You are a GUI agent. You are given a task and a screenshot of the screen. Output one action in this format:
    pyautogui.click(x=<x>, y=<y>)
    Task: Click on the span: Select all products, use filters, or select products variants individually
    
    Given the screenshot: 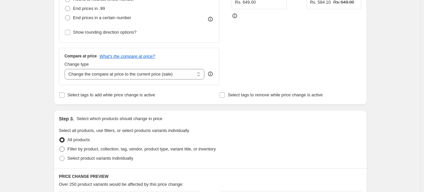 What is the action you would take?
    pyautogui.click(x=124, y=130)
    